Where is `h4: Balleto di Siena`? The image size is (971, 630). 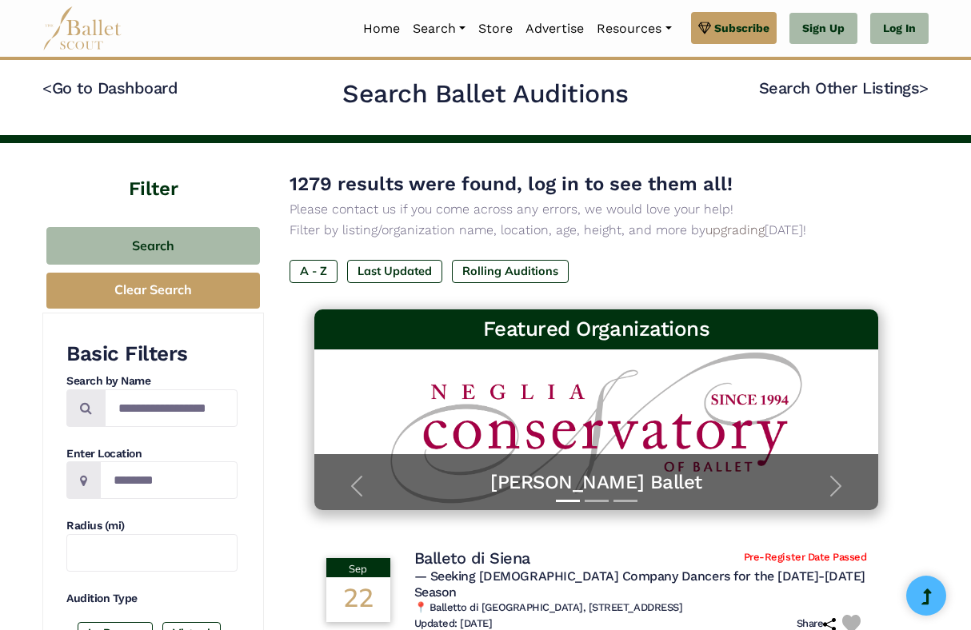
h4: Balleto di Siena is located at coordinates (472, 558).